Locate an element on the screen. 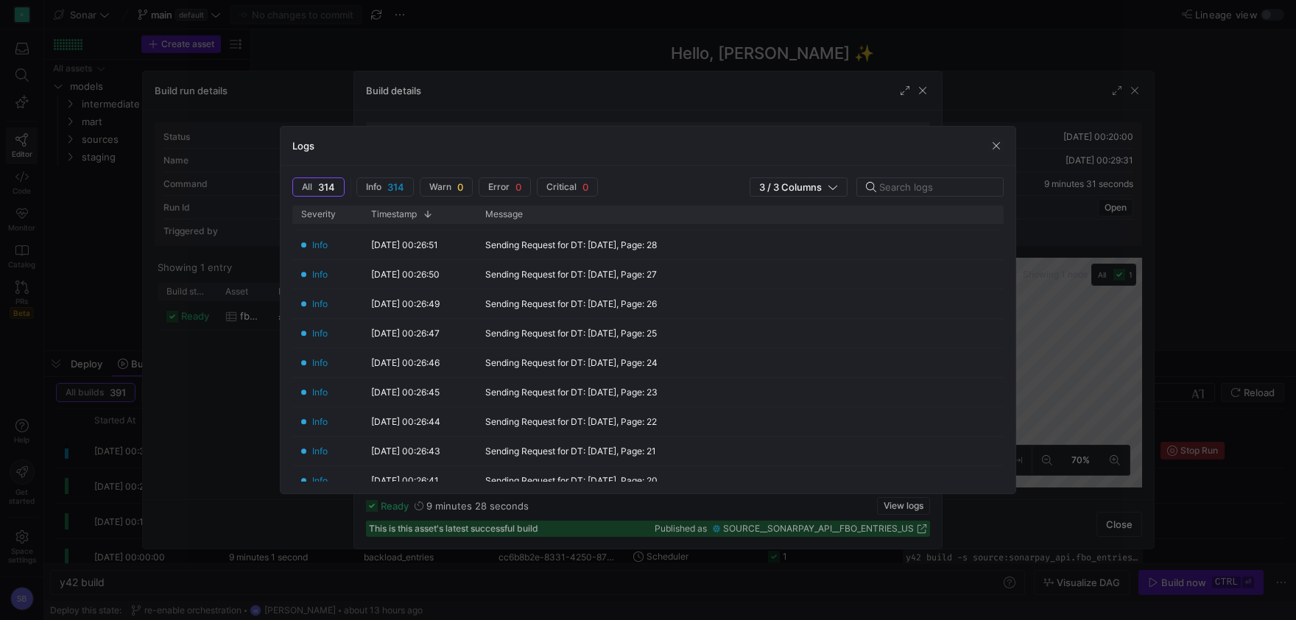 Image resolution: width=1296 pixels, height=620 pixels. span: Warn is located at coordinates (441, 187).